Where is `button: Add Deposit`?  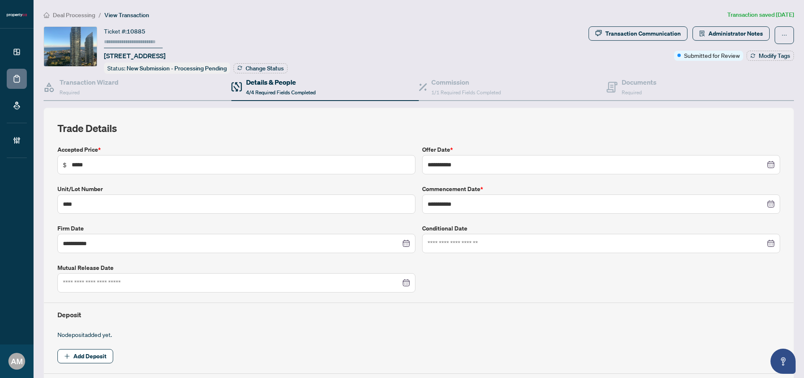
button: Add Deposit is located at coordinates (85, 356).